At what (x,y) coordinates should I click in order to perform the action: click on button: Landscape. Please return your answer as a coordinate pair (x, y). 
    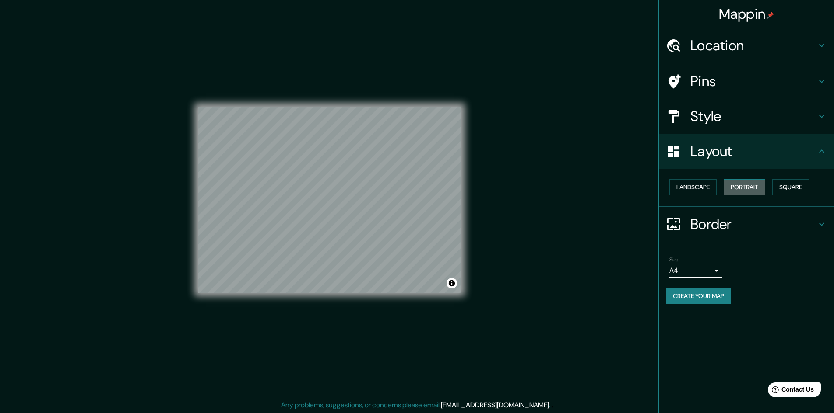
    Looking at the image, I should click on (693, 187).